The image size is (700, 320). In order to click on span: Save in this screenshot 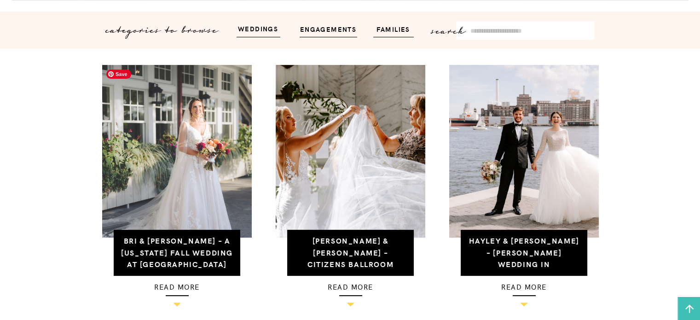, I will do `click(119, 74)`.